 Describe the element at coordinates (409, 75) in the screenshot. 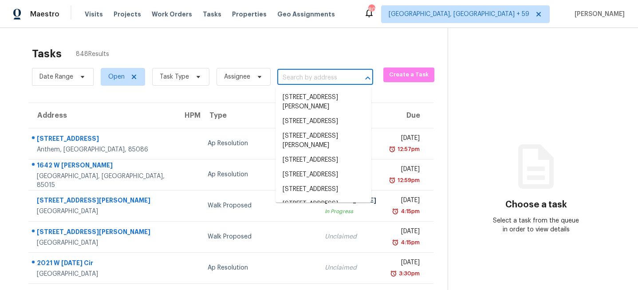

I see `button: Create a Task` at that location.